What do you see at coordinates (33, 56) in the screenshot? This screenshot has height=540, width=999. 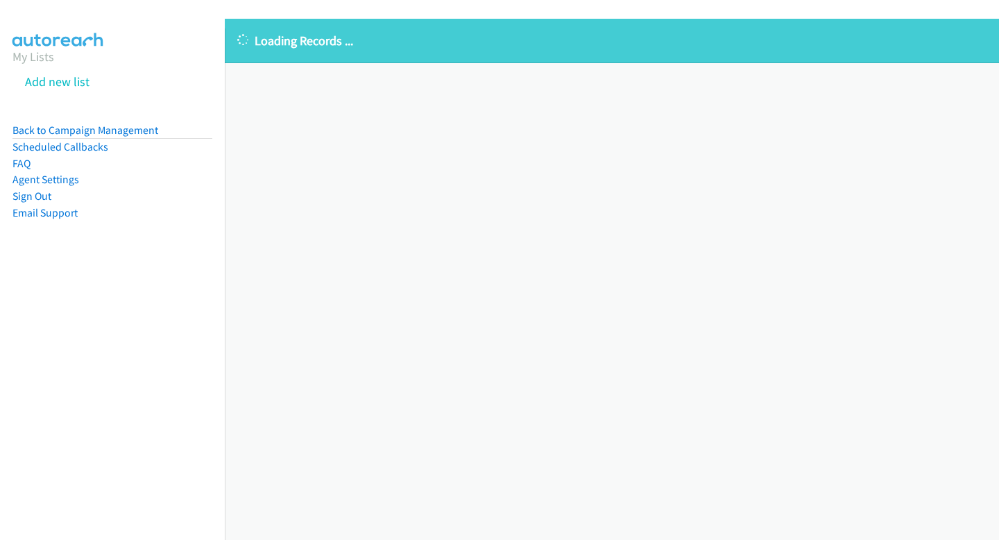 I see `a: My Lists` at bounding box center [33, 56].